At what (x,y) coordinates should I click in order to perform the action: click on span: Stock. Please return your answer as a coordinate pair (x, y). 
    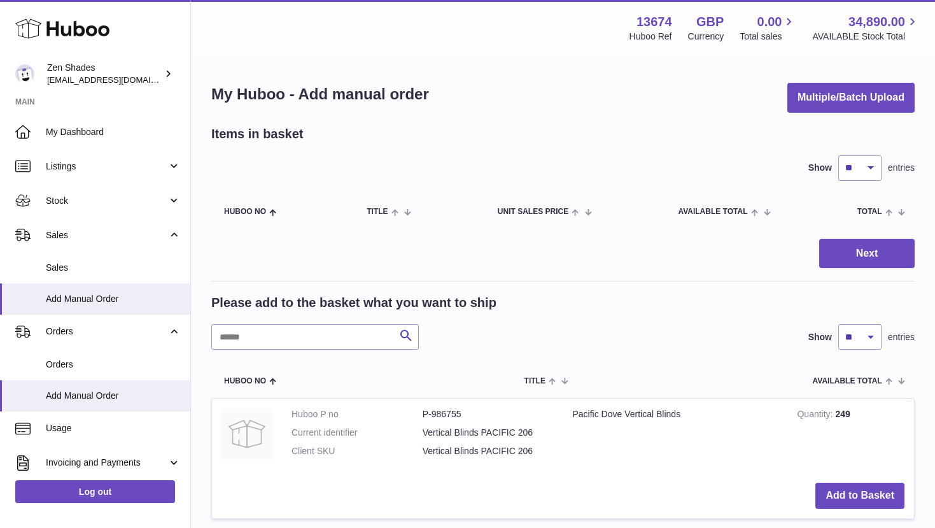
    Looking at the image, I should click on (106, 201).